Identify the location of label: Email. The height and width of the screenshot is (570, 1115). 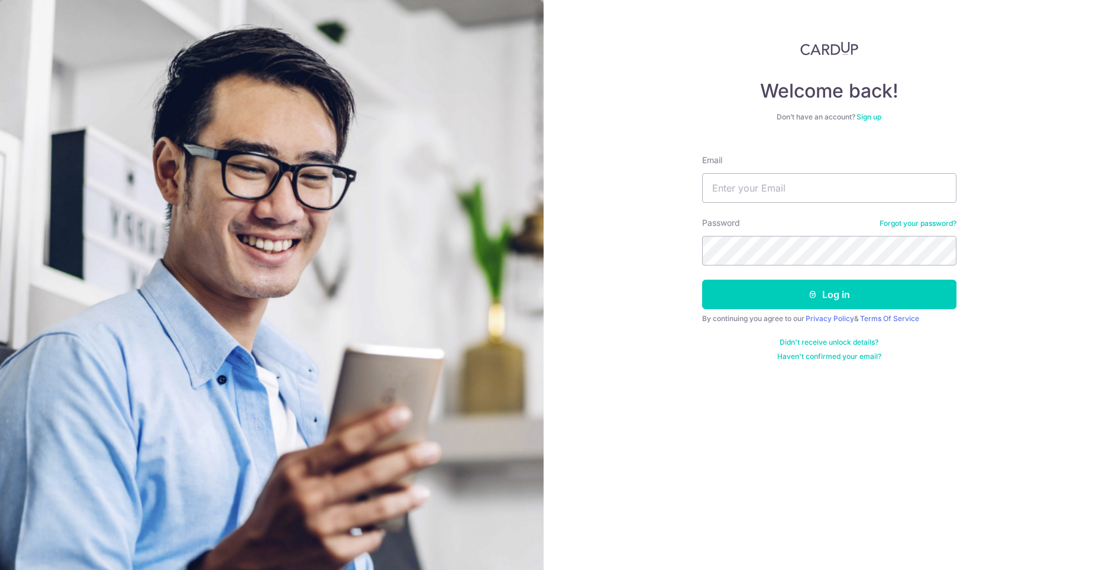
(712, 160).